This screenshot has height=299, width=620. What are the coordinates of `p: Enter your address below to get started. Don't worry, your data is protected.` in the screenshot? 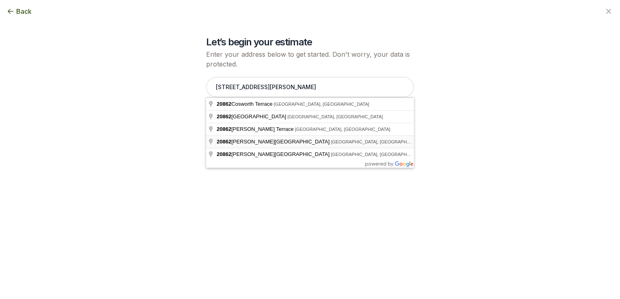 It's located at (310, 59).